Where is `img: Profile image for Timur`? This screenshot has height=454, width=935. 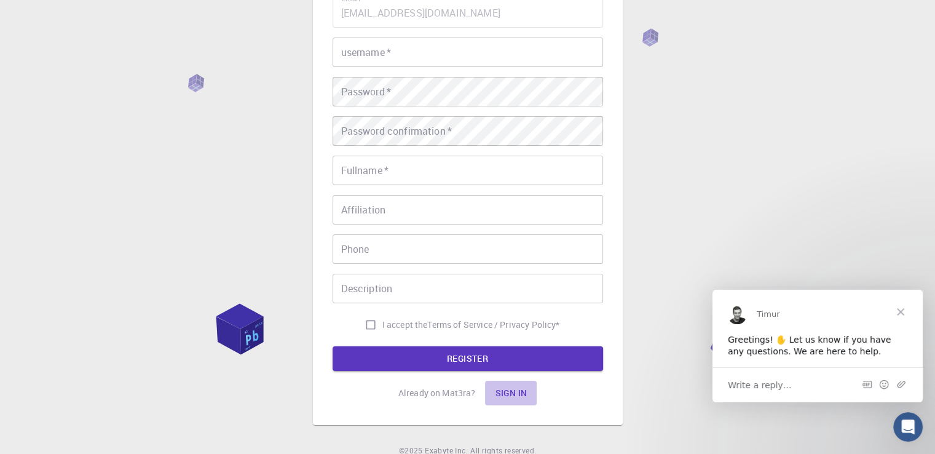
img: Profile image for Timur is located at coordinates (25, 25).